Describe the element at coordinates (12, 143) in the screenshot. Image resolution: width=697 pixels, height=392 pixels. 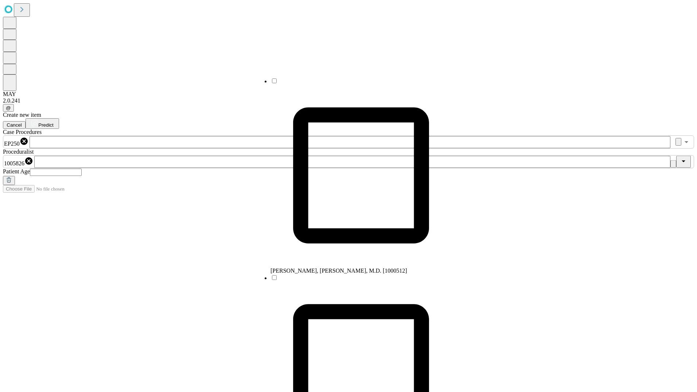
I see `span: EP250` at that location.